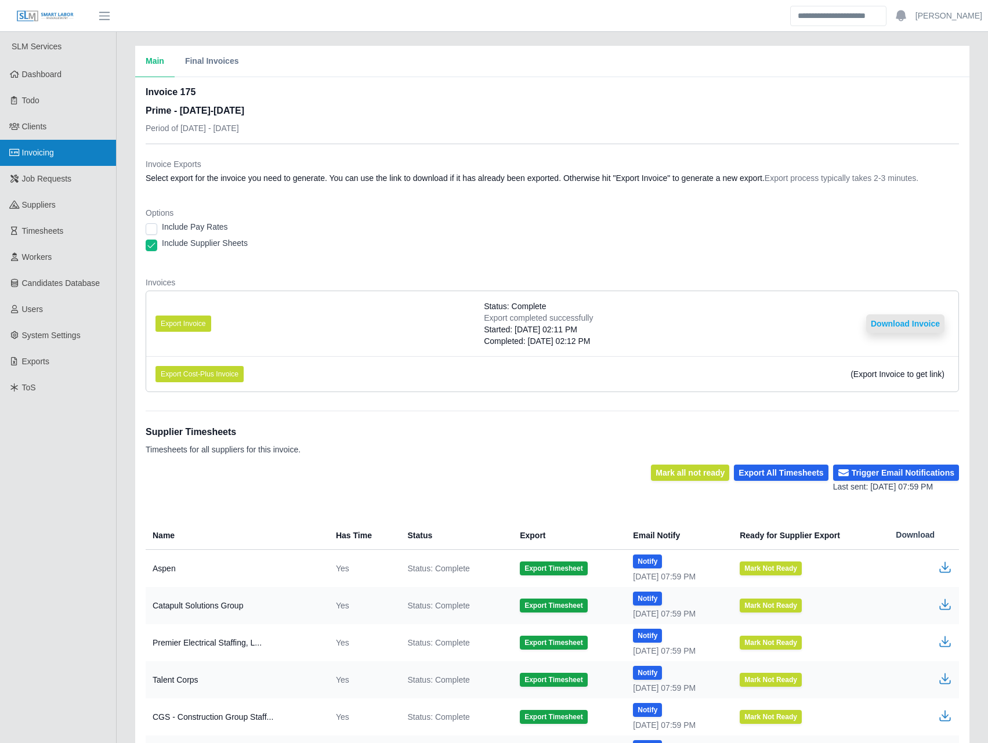 This screenshot has width=988, height=743. What do you see at coordinates (236, 535) in the screenshot?
I see `th: Name` at bounding box center [236, 535].